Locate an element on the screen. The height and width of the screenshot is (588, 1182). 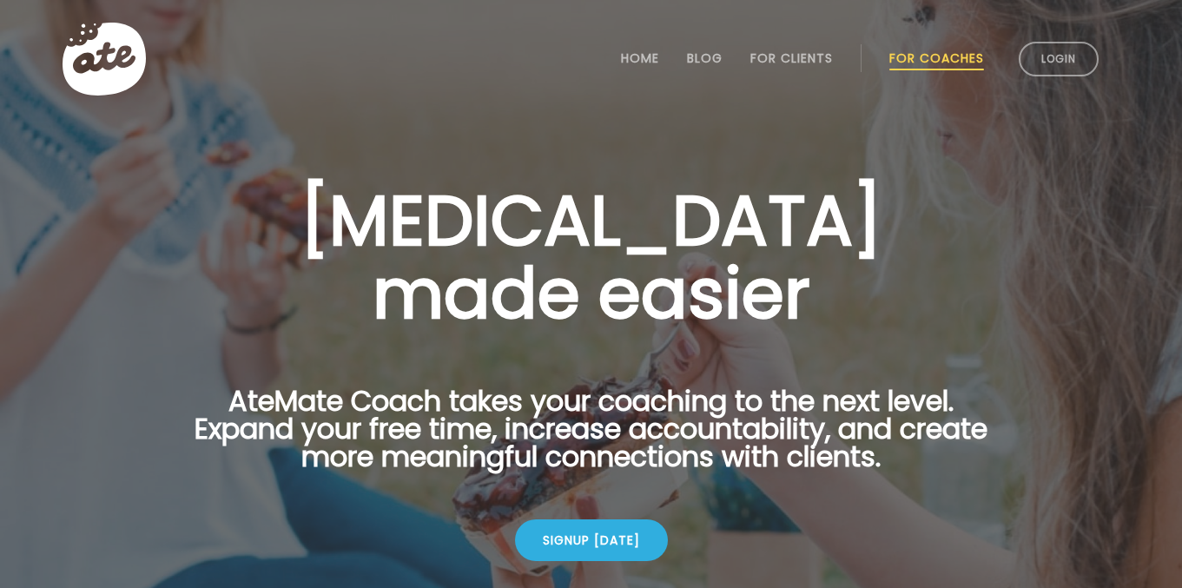
a: Home is located at coordinates (640, 58).